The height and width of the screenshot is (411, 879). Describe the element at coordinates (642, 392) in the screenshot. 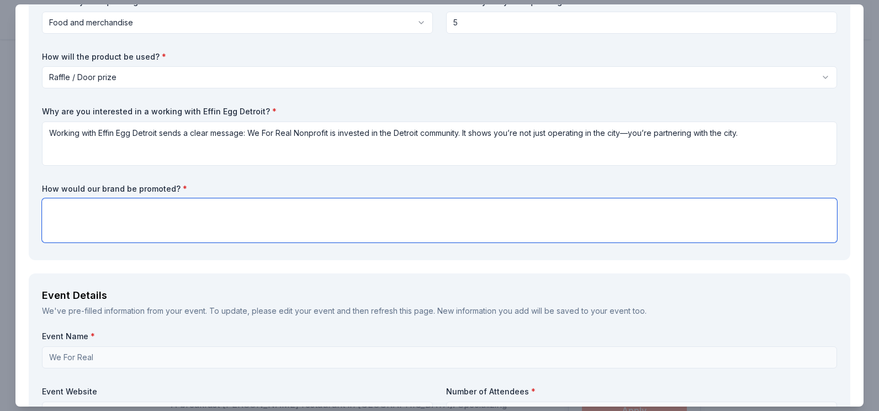

I see `label: Number of Attendees` at that location.